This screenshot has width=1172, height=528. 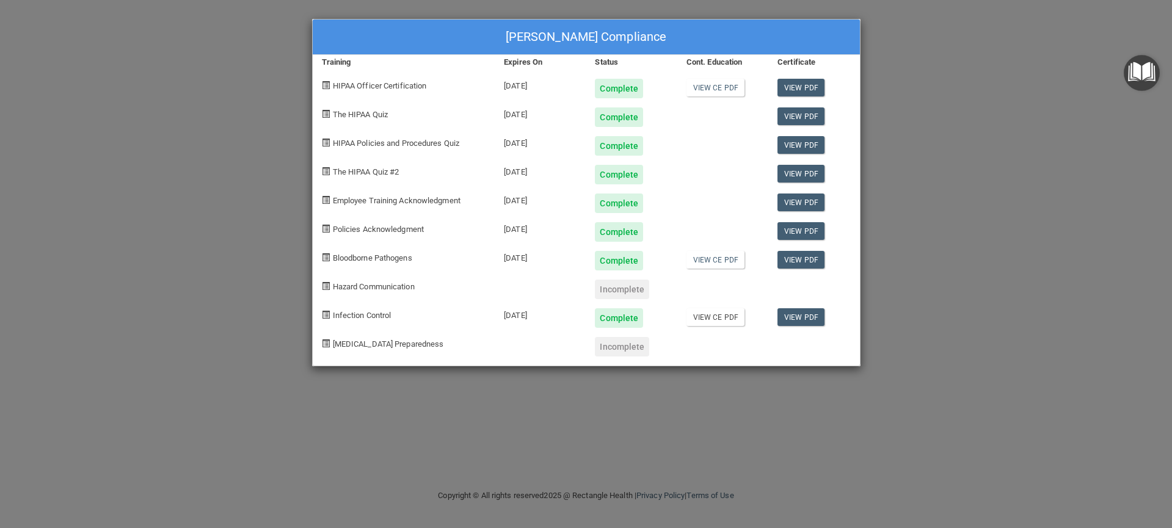 What do you see at coordinates (631, 62) in the screenshot?
I see `div: Status` at bounding box center [631, 62].